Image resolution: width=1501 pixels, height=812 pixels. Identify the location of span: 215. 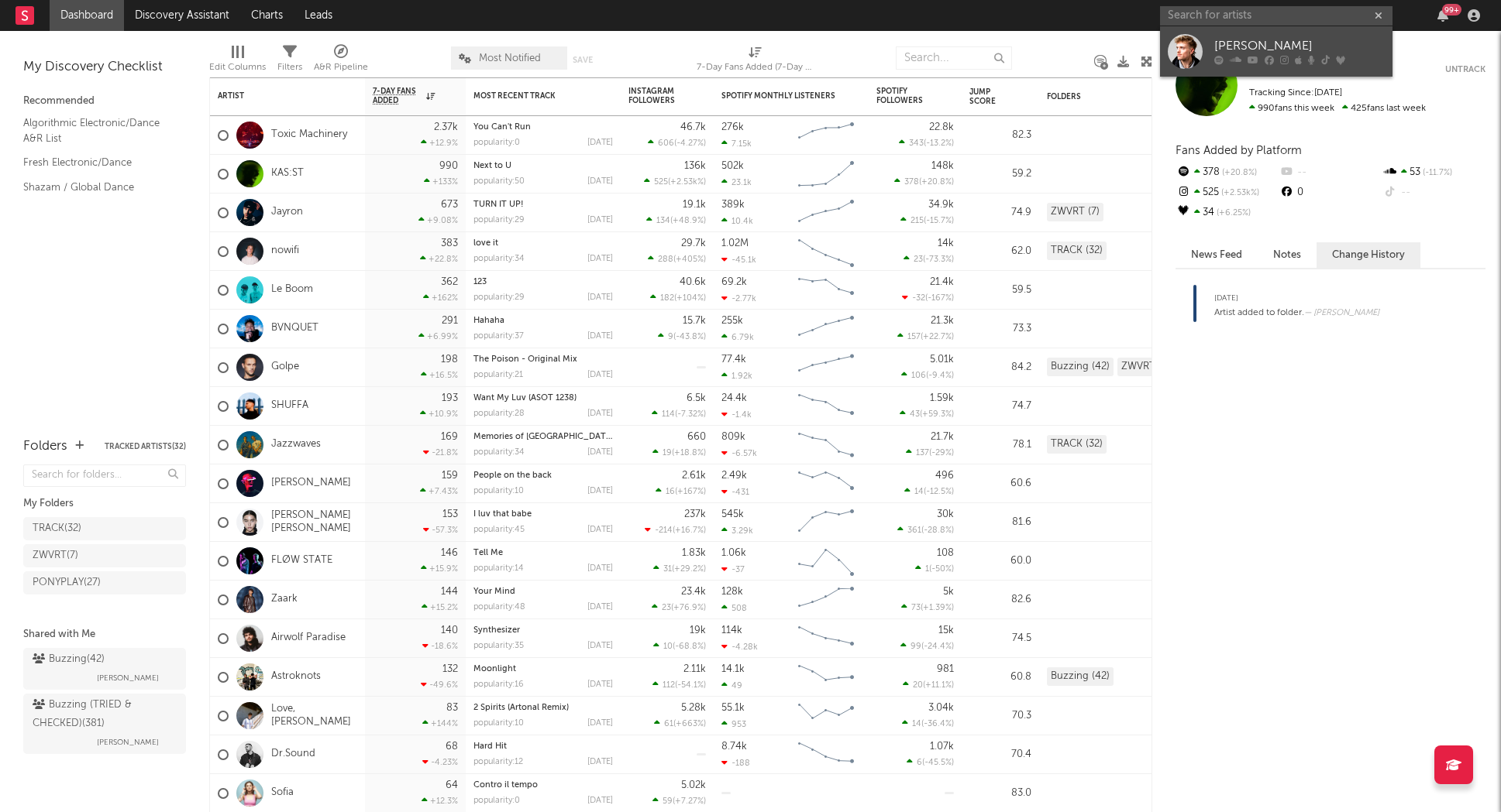
(916, 220).